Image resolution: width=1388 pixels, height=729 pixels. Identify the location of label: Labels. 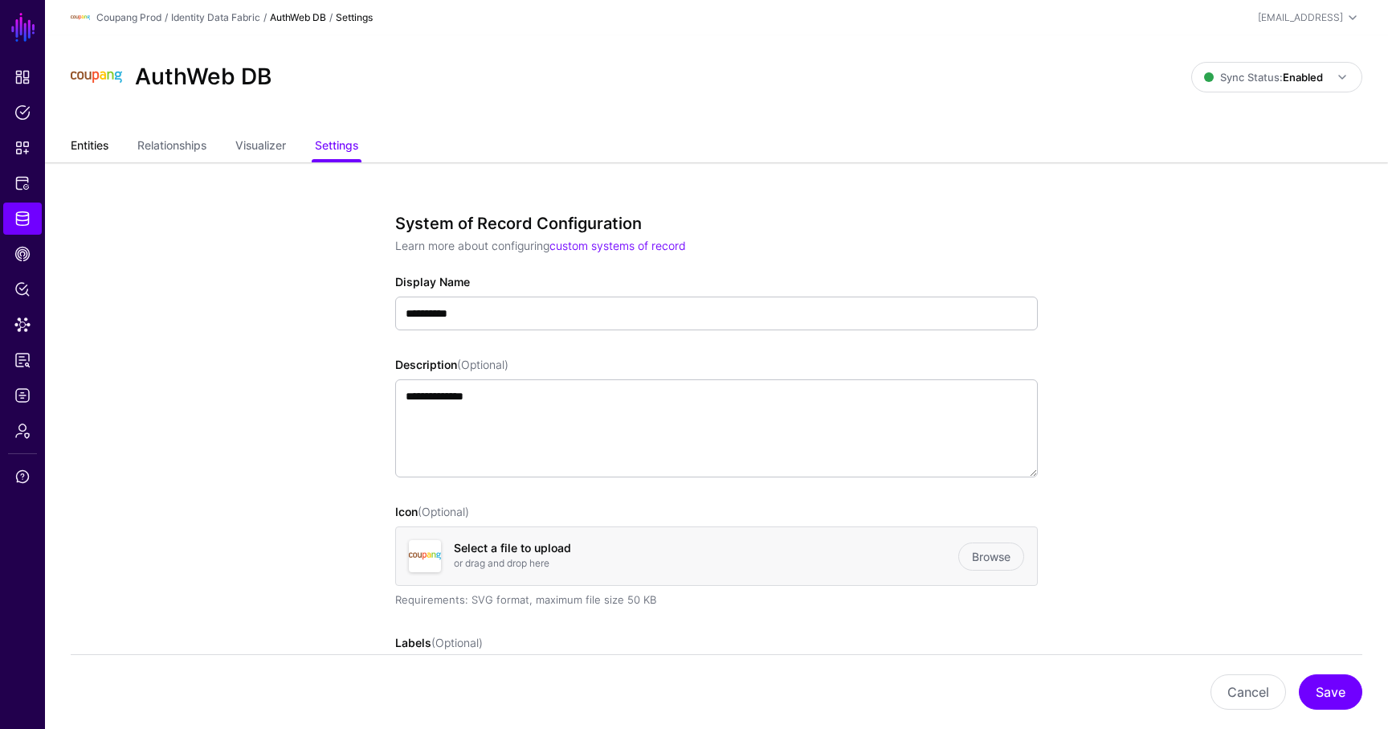
(439, 642).